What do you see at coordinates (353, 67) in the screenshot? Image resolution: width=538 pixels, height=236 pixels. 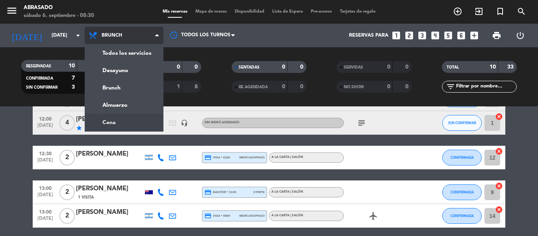 I see `span: SERVIDAS` at bounding box center [353, 67].